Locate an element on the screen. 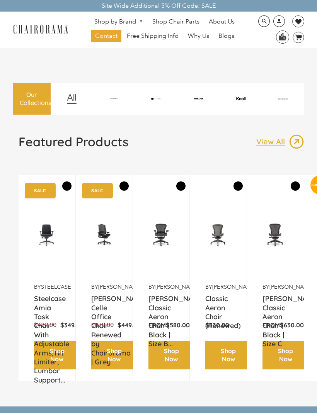 The width and height of the screenshot is (317, 413). a: Our Collections is located at coordinates (32, 99).